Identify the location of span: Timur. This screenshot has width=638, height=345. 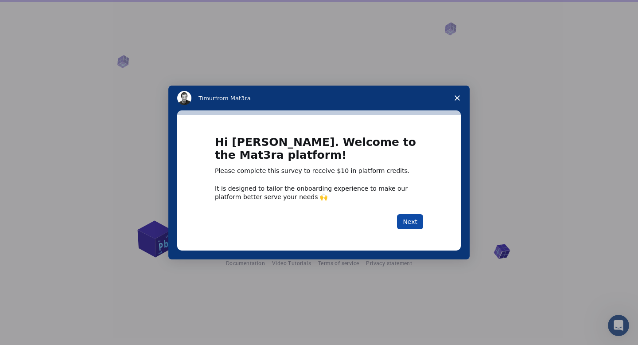
(206, 98).